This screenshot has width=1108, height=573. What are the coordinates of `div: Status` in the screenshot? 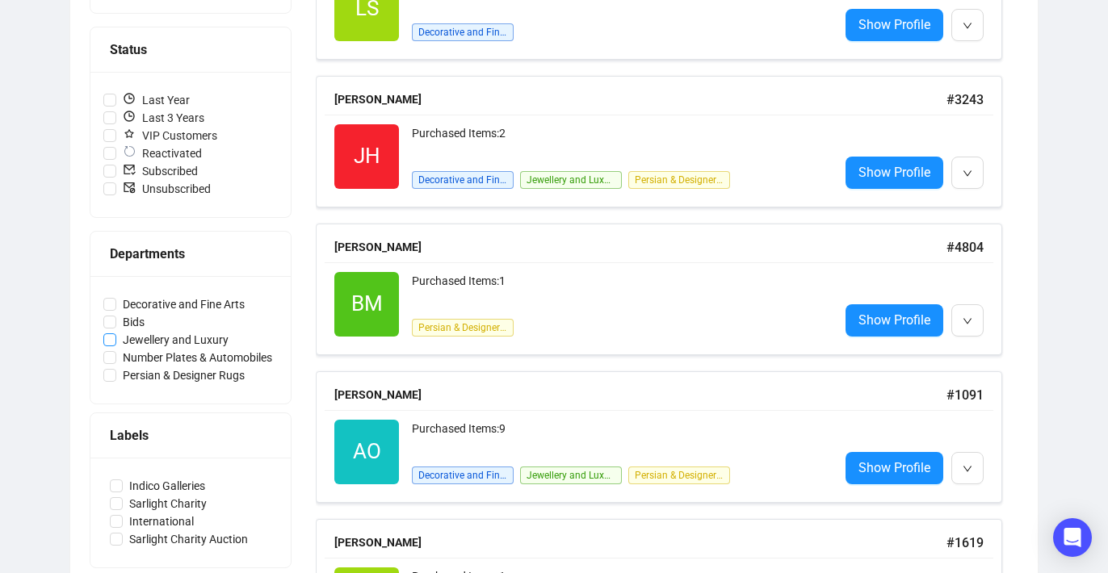 It's located at (191, 49).